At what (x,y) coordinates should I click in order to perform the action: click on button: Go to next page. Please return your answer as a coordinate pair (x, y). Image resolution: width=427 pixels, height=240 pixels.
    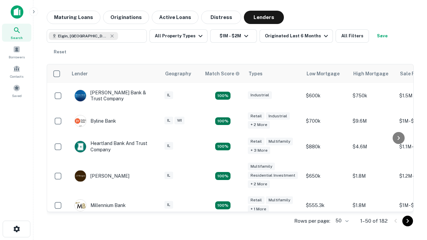
    Looking at the image, I should click on (408, 221).